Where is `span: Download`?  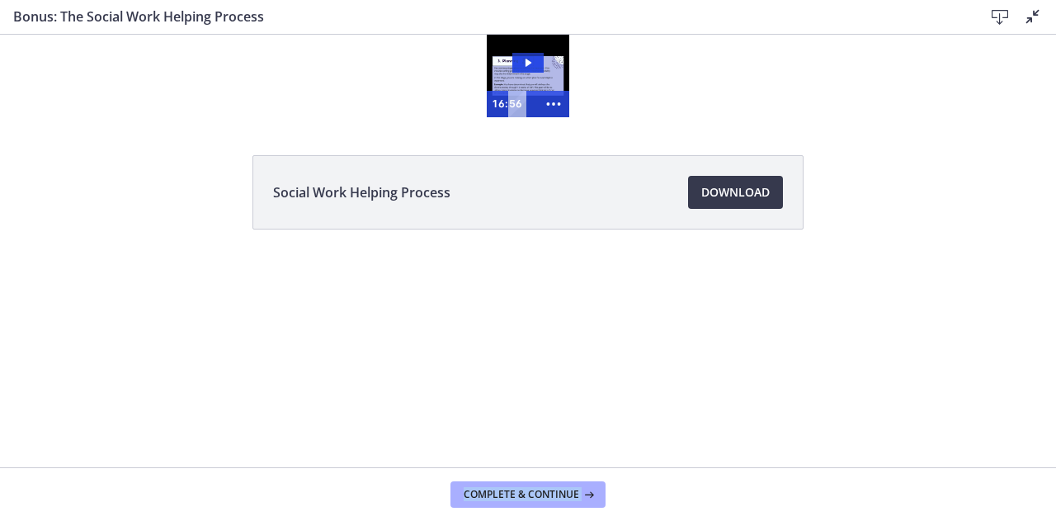
span: Download is located at coordinates (735, 192).